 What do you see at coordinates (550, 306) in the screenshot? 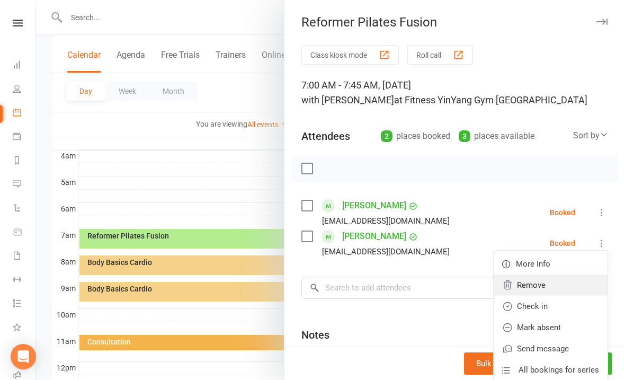
I see `a: Check in` at bounding box center [550, 306].